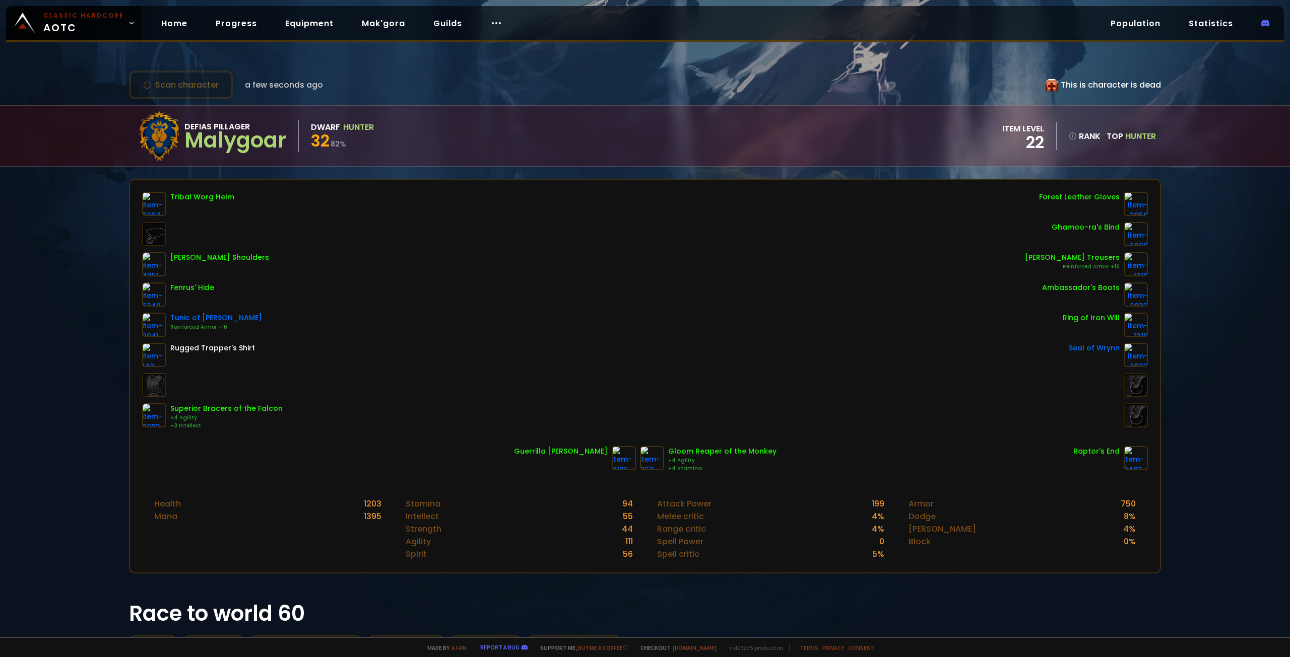 Image resolution: width=1290 pixels, height=657 pixels. I want to click on div: Strength, so click(423, 529).